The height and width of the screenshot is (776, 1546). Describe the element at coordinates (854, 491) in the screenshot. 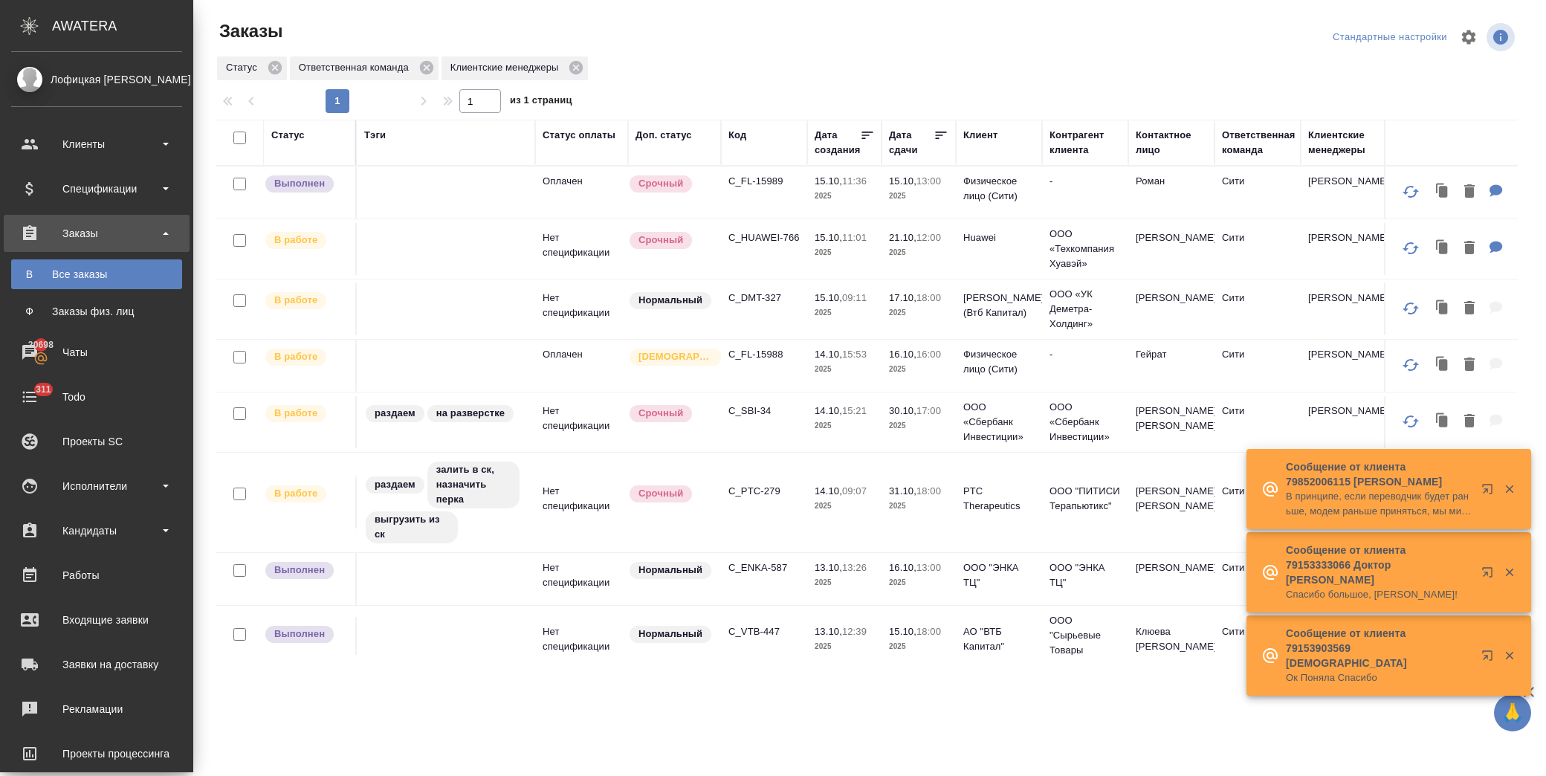

I see `p: 09:07` at that location.